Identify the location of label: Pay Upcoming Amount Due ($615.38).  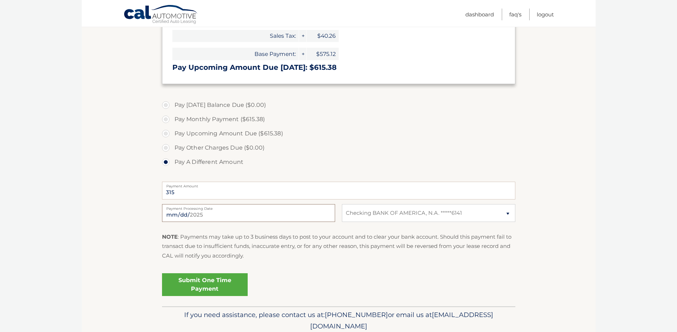
(339, 134).